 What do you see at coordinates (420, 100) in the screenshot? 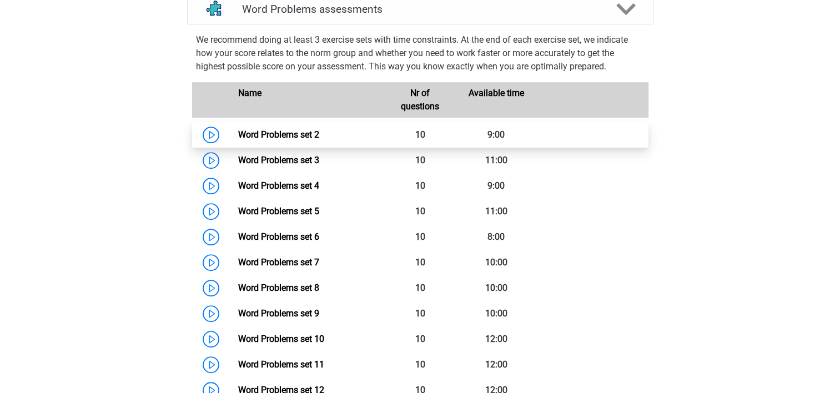
I see `div: Nr of questions` at bounding box center [420, 100].